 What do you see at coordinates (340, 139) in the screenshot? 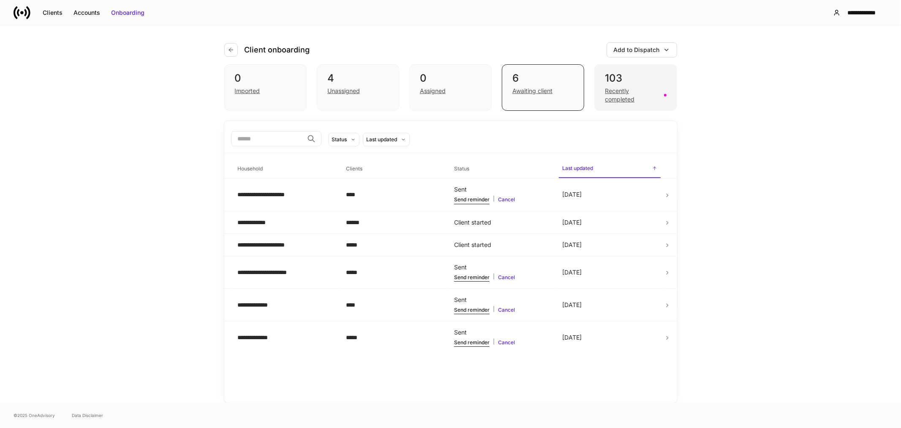
I see `div: Status` at bounding box center [340, 139].